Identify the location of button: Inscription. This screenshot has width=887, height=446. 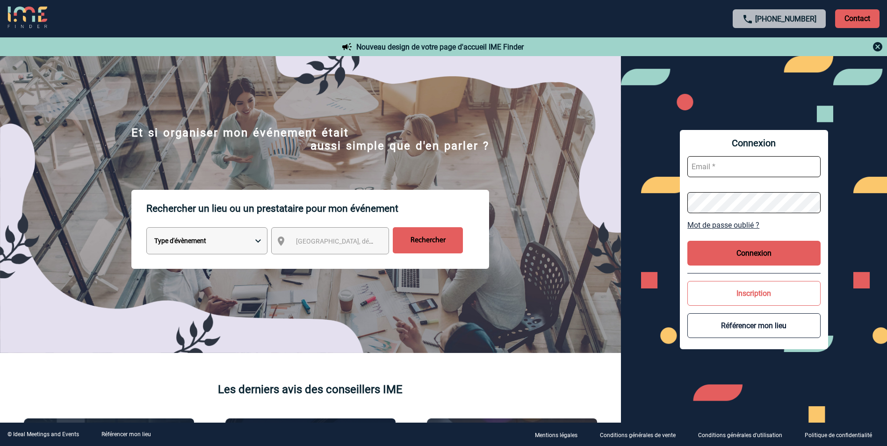
(754, 293).